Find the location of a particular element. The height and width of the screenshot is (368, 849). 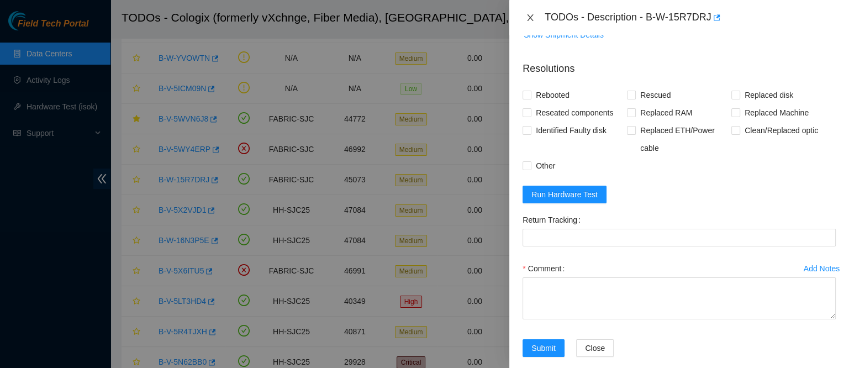

button: Submit is located at coordinates (543, 348).